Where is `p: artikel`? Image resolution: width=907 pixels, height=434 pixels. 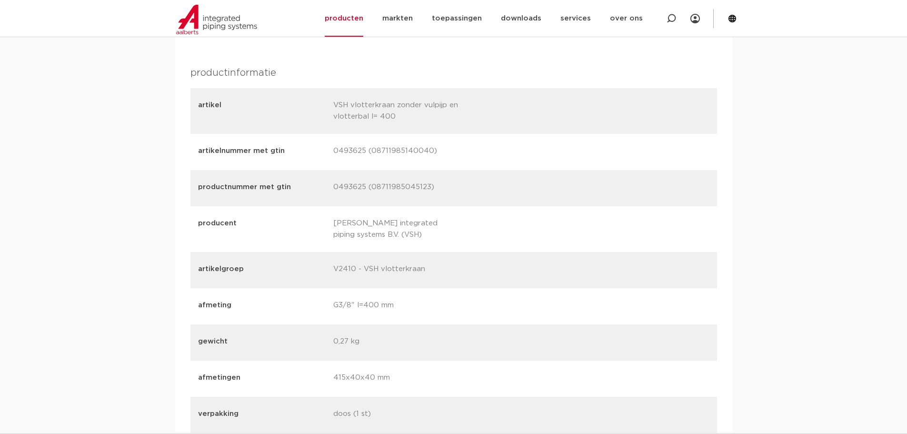 p: artikel is located at coordinates (262, 110).